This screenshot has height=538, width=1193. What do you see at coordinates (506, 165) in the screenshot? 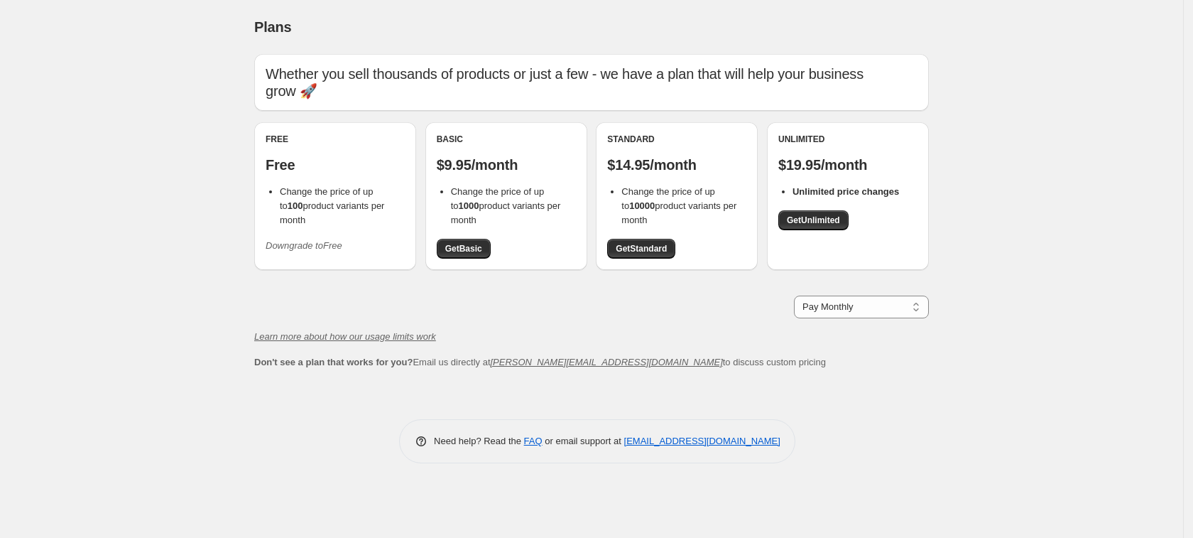
I see `p: $9.95/month` at bounding box center [506, 165].